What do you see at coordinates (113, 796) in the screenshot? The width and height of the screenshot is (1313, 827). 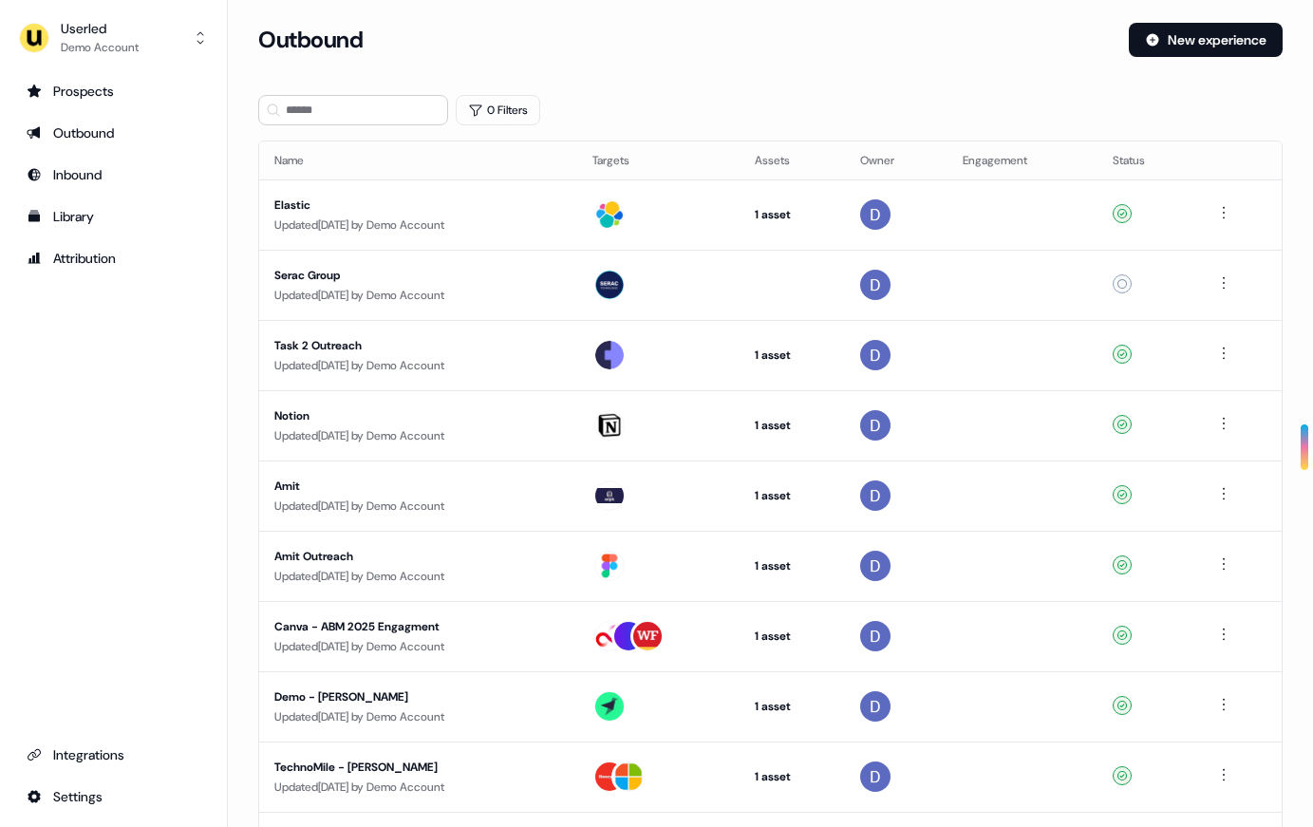 I see `button: Go to integrations` at bounding box center [113, 796].